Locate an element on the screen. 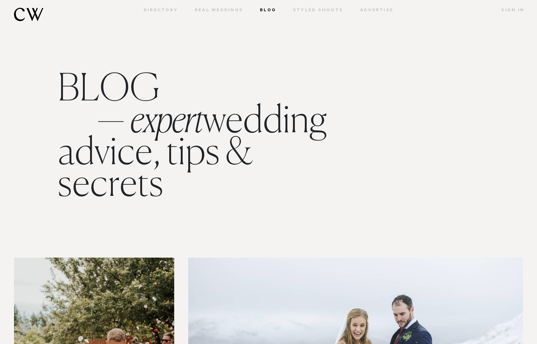 This screenshot has width=537, height=344. a: Styled Shoots is located at coordinates (318, 11).